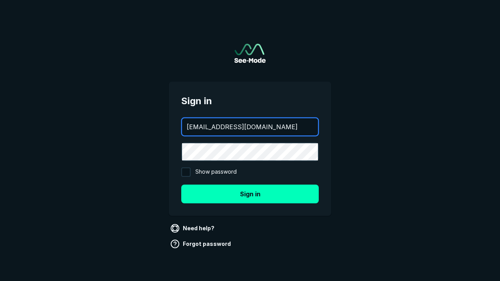 This screenshot has width=500, height=281. Describe the element at coordinates (250, 101) in the screenshot. I see `span: Sign in` at that location.